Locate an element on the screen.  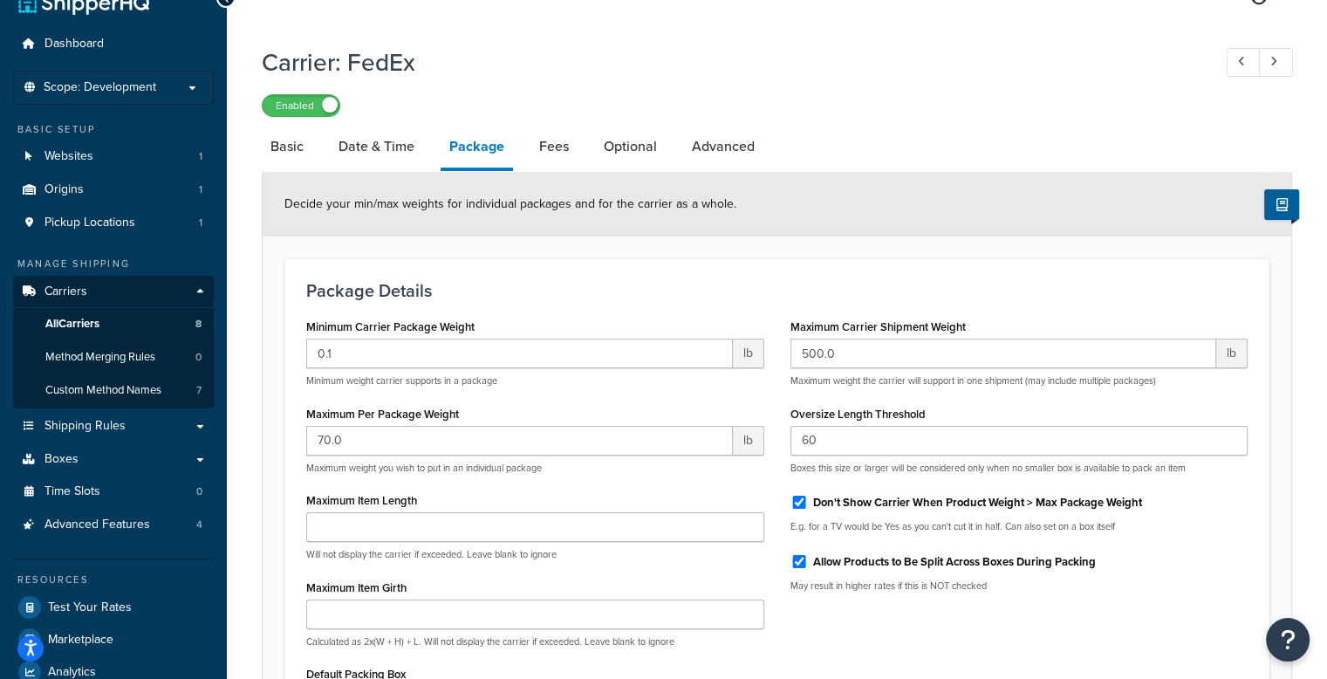
p: E.g. for a TV would be Yes as you can't cut it in half. Can also set on a box itself is located at coordinates (1019, 526).